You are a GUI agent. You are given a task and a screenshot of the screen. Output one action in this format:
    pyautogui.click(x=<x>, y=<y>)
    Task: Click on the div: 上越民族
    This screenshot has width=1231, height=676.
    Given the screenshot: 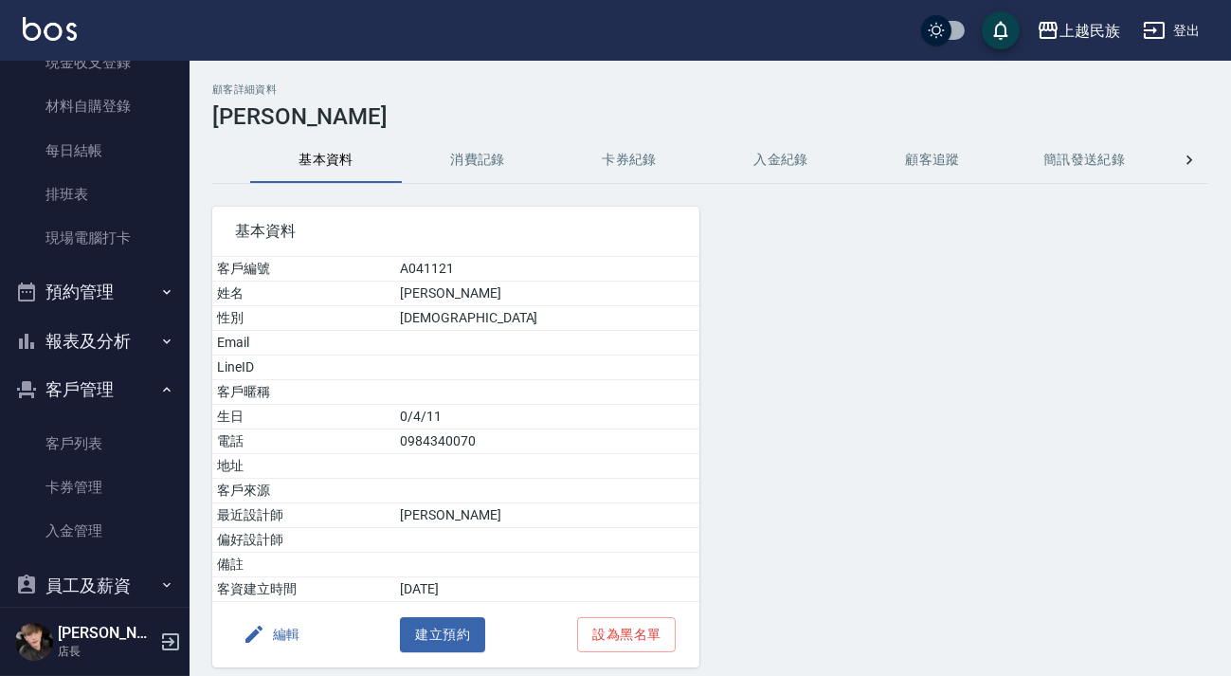 What is the action you would take?
    pyautogui.click(x=1090, y=30)
    